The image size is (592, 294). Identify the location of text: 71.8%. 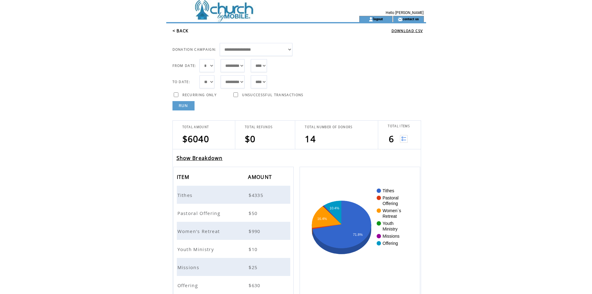
(358, 234).